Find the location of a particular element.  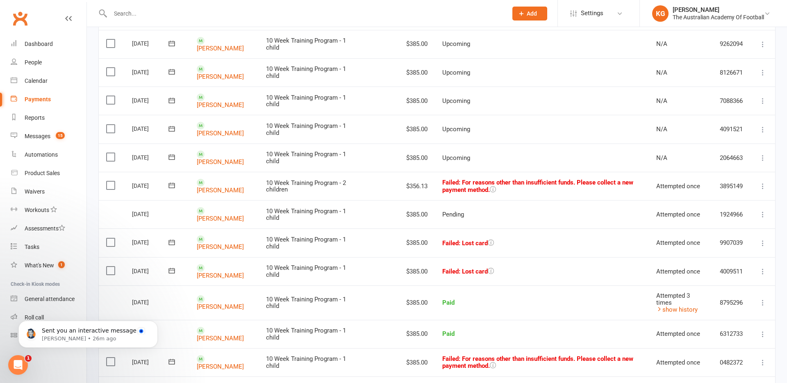

h1: Bec is located at coordinates (46, 7).